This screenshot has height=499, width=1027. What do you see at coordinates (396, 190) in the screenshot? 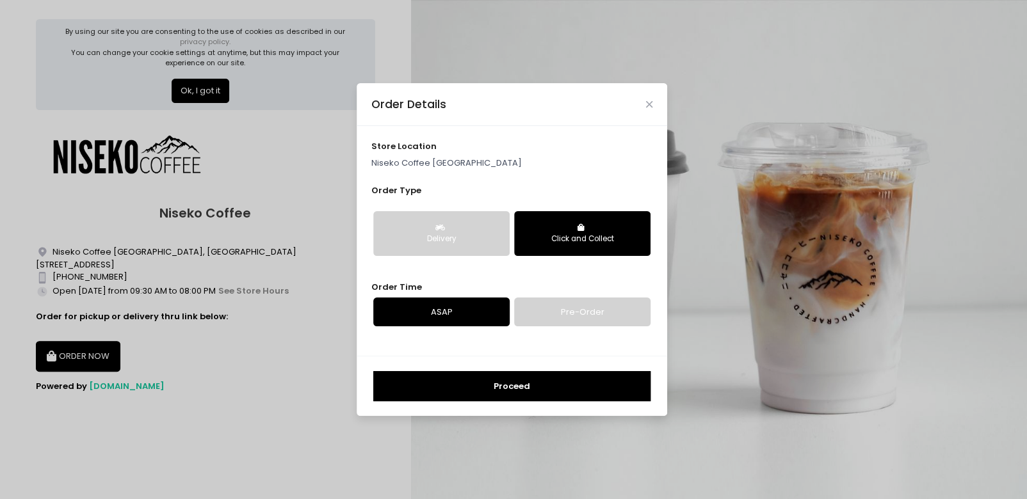
I see `span: Order Type` at bounding box center [396, 190].